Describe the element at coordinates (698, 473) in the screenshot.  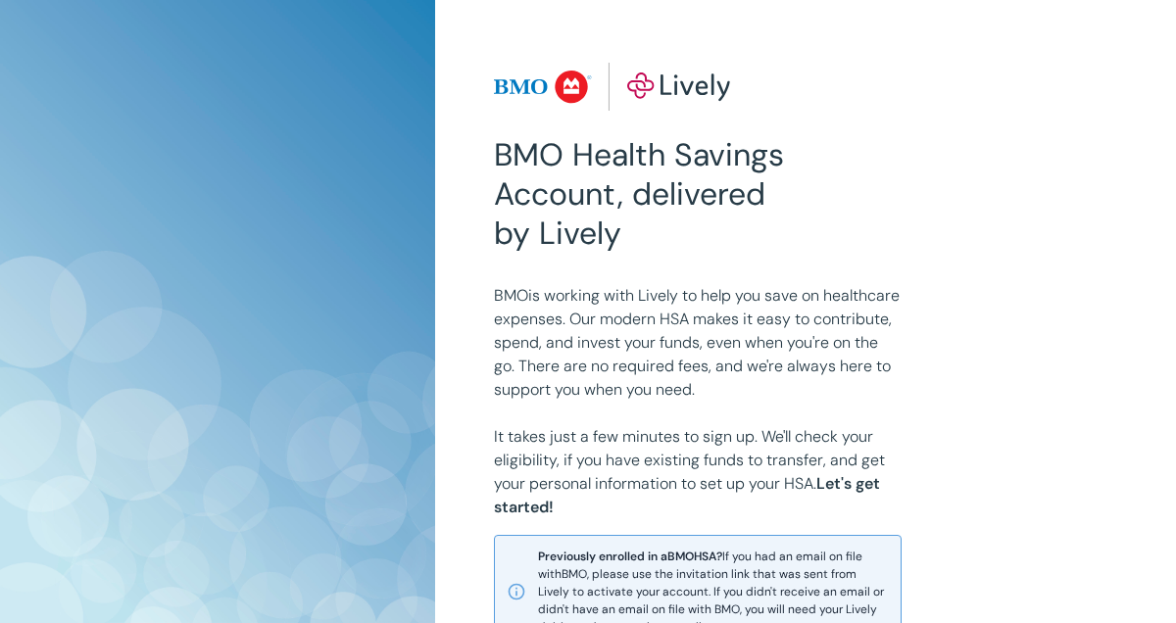
I see `p: It takes just a few minutes to sign up. We'll check your eligibility, if you have existing funds ...` at that location.